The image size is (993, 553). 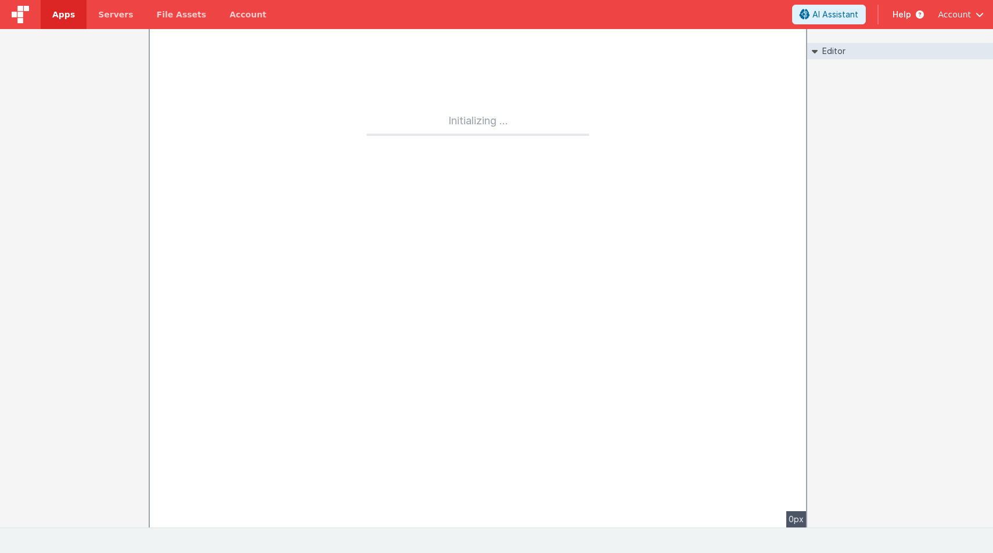 I want to click on button: Account, so click(x=961, y=15).